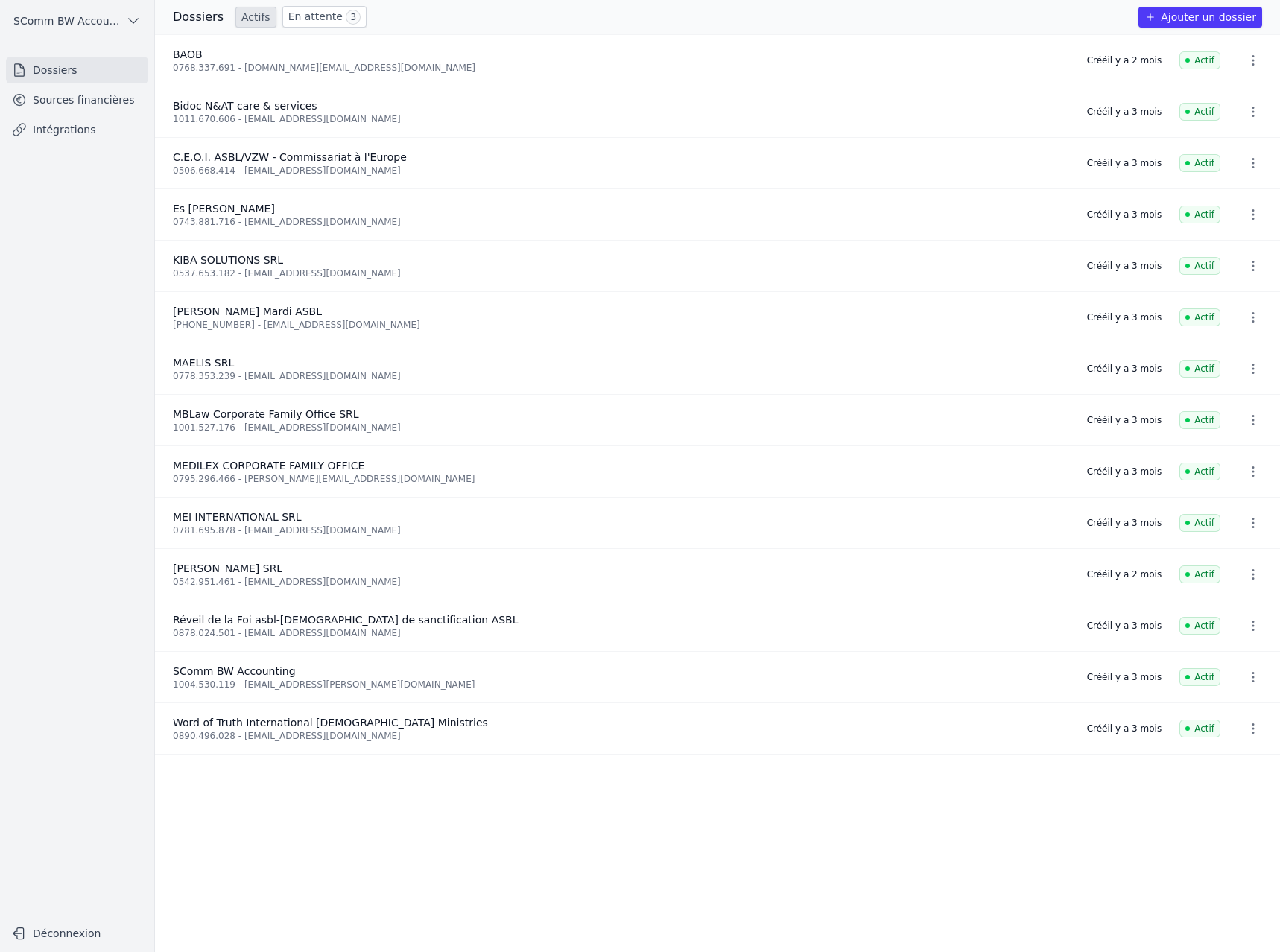 This screenshot has width=1280, height=952. Describe the element at coordinates (77, 933) in the screenshot. I see `button: Déconnexion` at that location.